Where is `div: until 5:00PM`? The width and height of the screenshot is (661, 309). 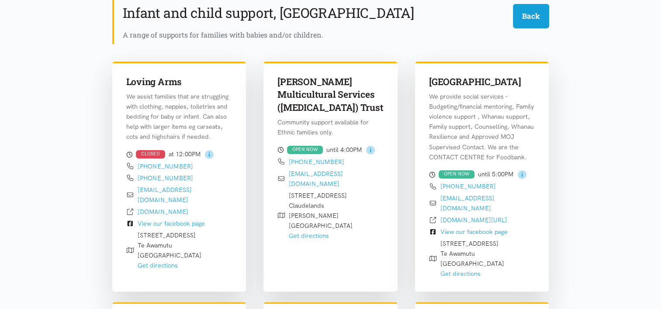
div: until 5:00PM is located at coordinates (482, 175).